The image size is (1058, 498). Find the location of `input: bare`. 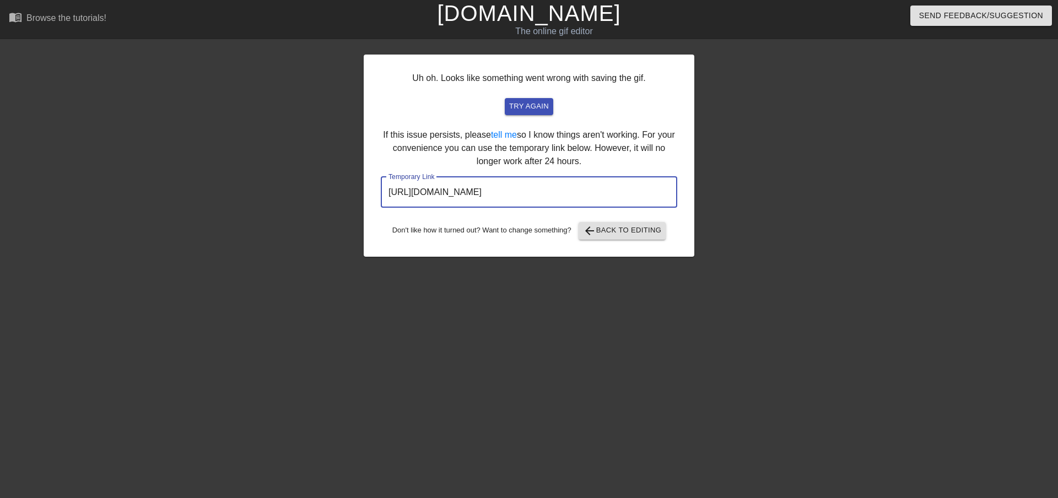

input: bare is located at coordinates (529, 192).